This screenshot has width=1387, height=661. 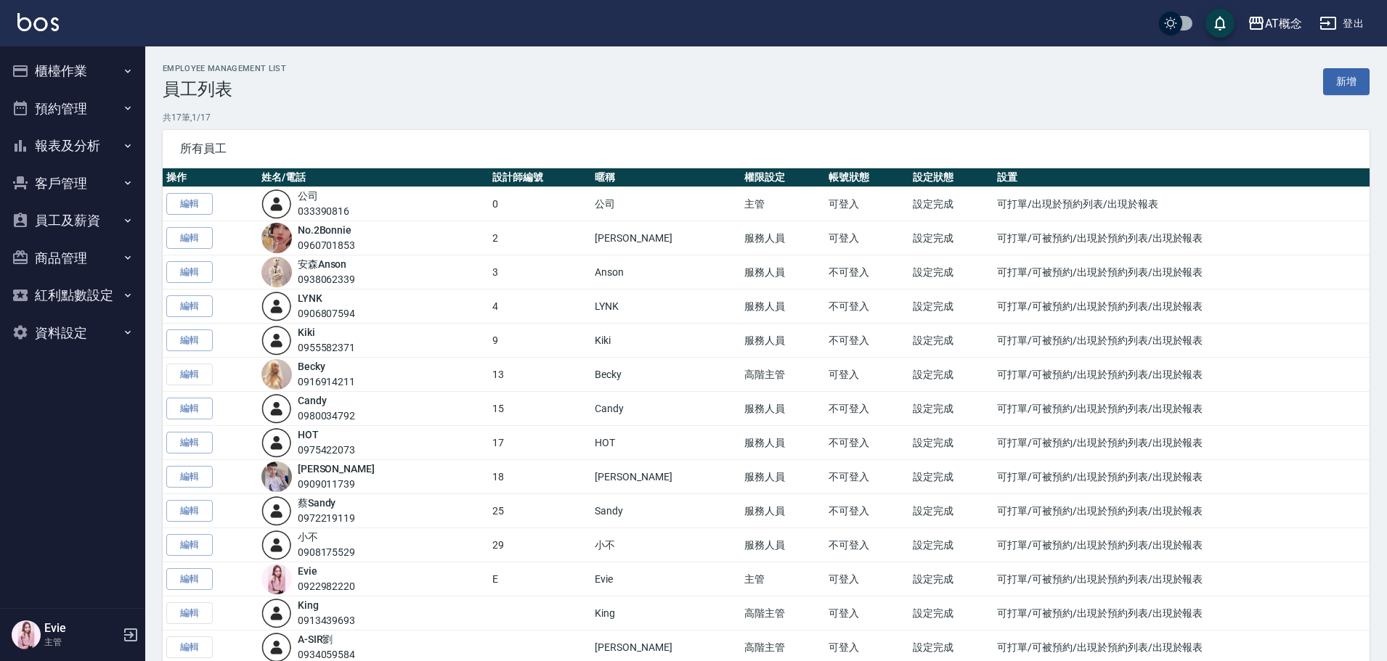 I want to click on td: Sandy, so click(x=666, y=511).